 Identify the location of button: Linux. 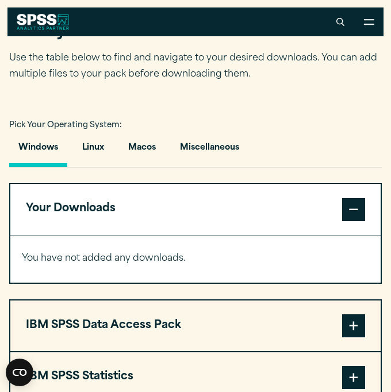
(93, 150).